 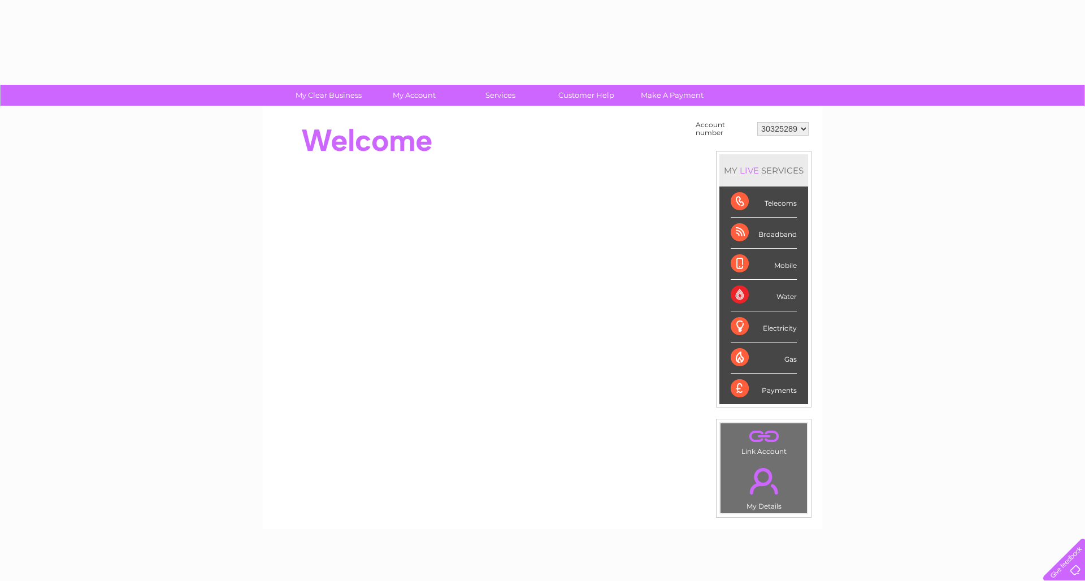 What do you see at coordinates (764, 264) in the screenshot?
I see `div: Mobile` at bounding box center [764, 264].